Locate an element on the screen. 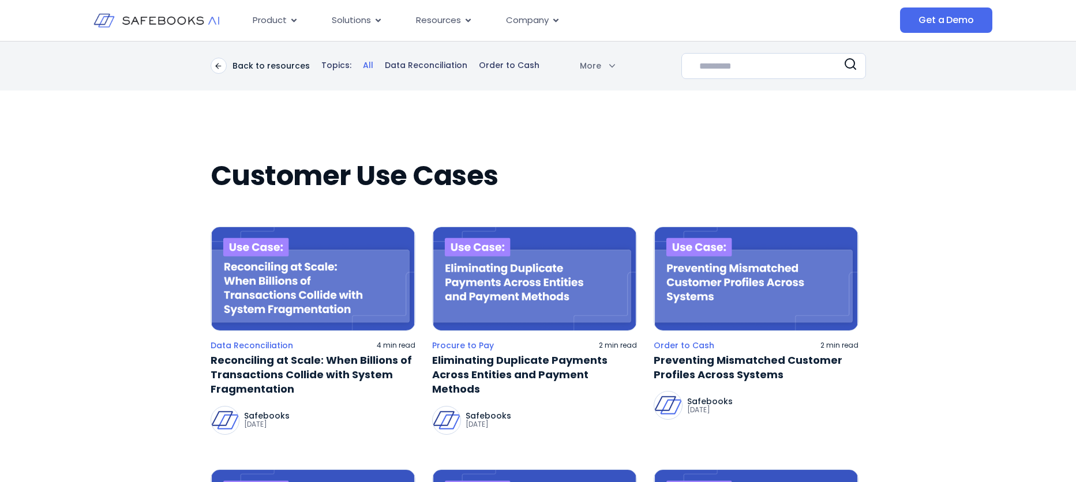  img: a blue background with the words use case recording at scale when billions of transaction is located at coordinates (313, 279).